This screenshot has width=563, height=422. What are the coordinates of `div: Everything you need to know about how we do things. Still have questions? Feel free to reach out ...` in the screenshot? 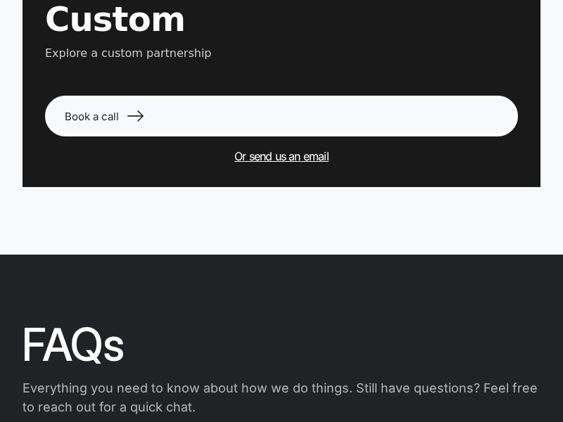 It's located at (281, 397).